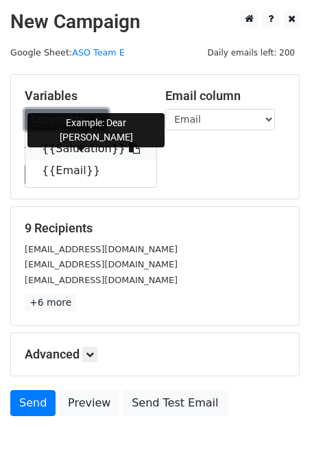  Describe the element at coordinates (251, 53) in the screenshot. I see `span: Daily emails left: 200` at that location.